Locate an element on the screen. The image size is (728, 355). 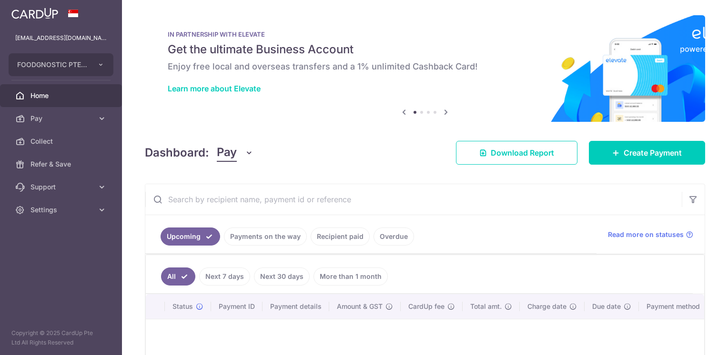
span: Download Report is located at coordinates (522, 153).